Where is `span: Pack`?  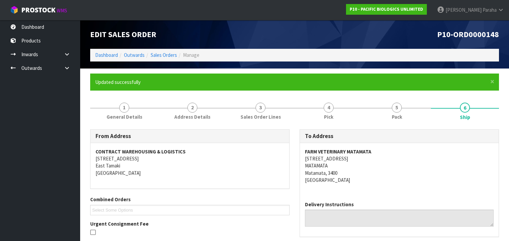
span: Pack is located at coordinates (397, 117).